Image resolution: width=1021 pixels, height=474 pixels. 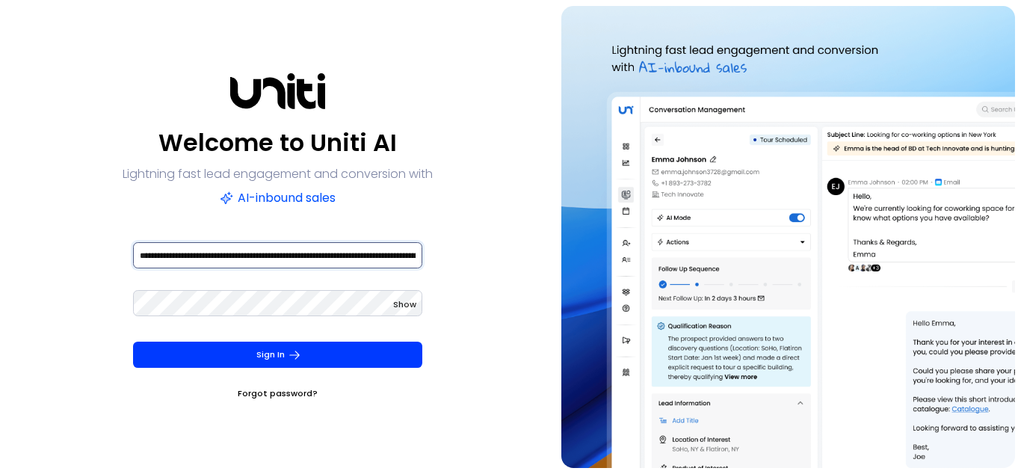 I want to click on button: Sign In, so click(x=277, y=354).